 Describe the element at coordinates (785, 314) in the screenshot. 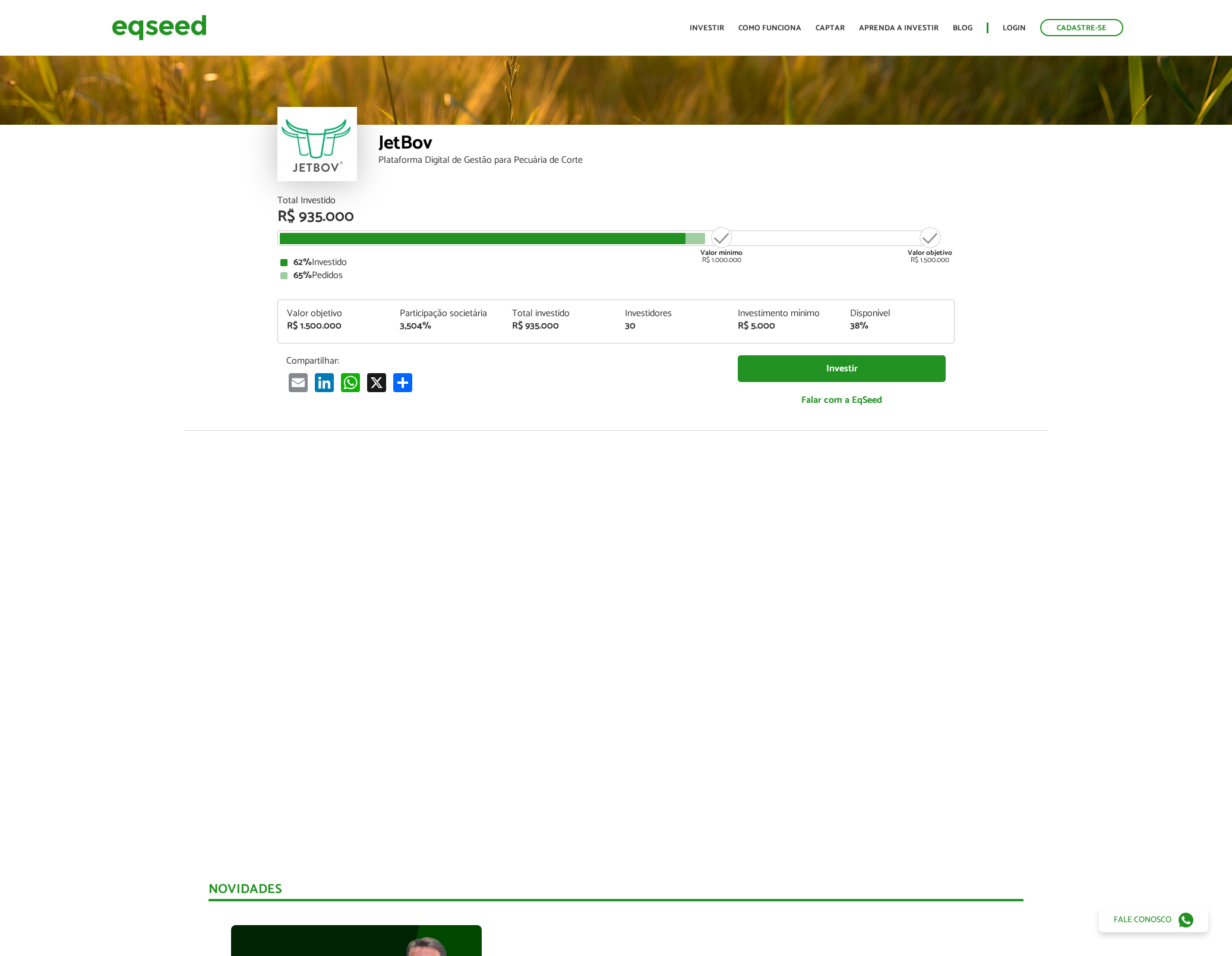

I see `div: Investimento mínimo` at that location.